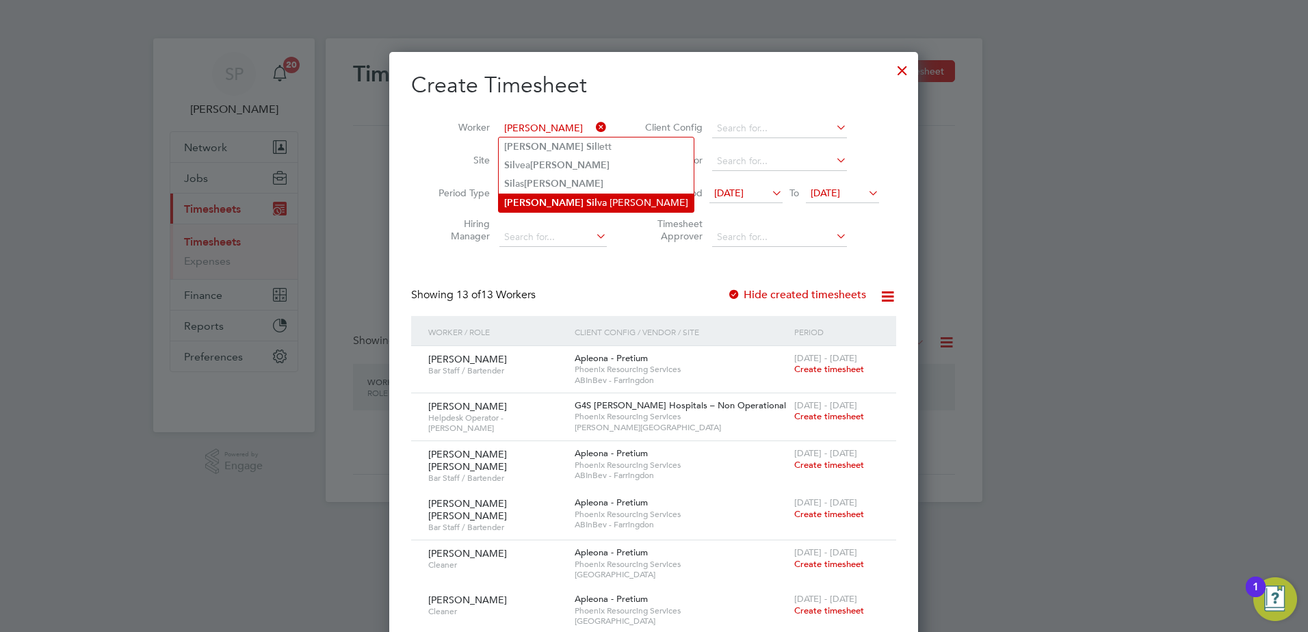  Describe the element at coordinates (459, 193) in the screenshot. I see `label: Period Type` at that location.